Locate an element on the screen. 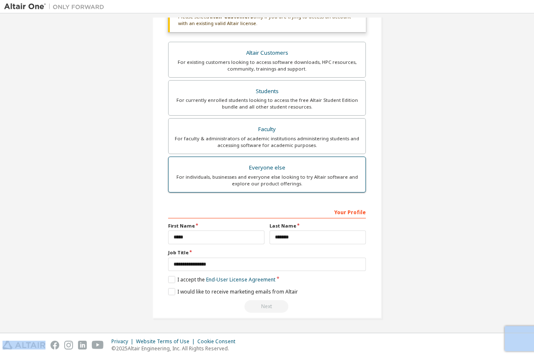 Image resolution: width=534 pixels, height=357 pixels. img: altair_logo.svg is located at coordinates (24, 344).